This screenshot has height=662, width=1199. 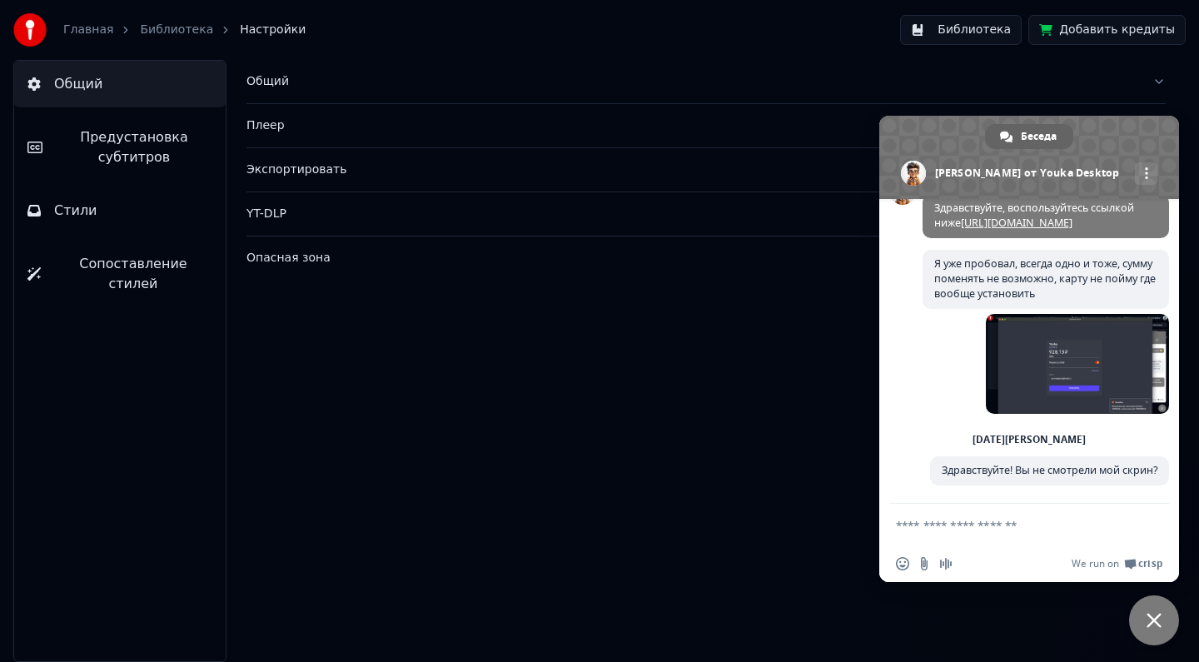 What do you see at coordinates (272, 30) in the screenshot?
I see `span: Настройки` at bounding box center [272, 30].